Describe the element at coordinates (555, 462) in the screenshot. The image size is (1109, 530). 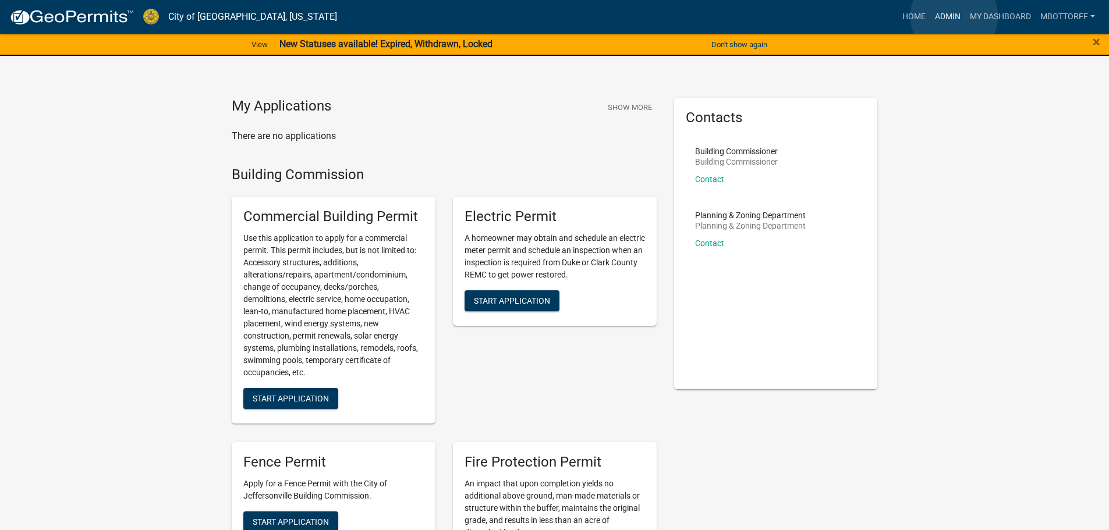
I see `h5: Fire Protection Permit` at that location.